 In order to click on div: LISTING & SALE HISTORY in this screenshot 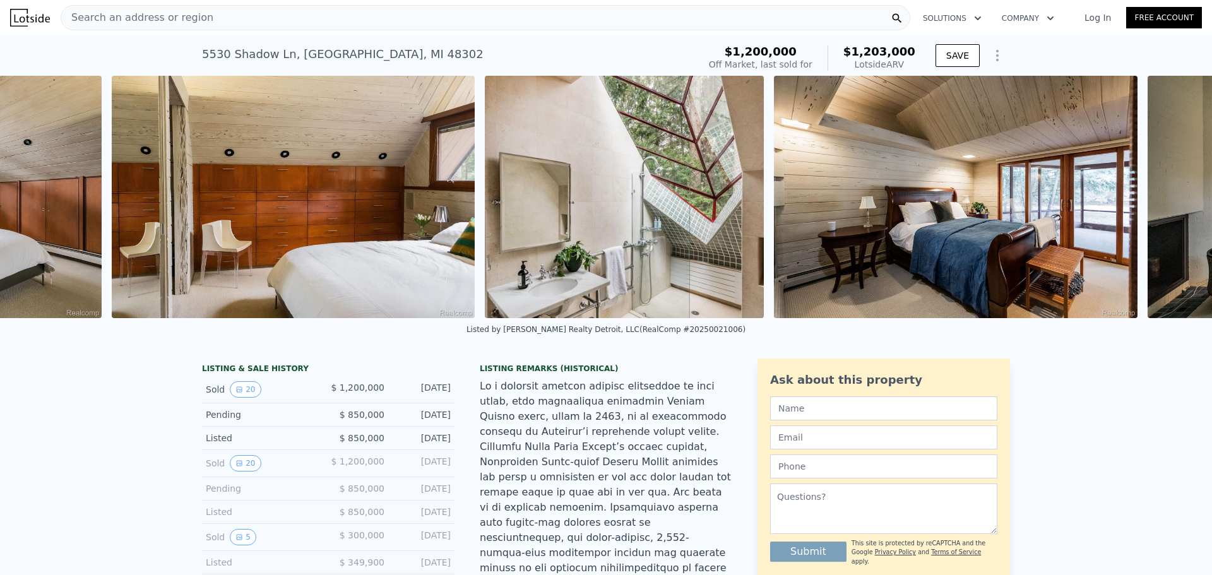, I will do `click(328, 370)`.